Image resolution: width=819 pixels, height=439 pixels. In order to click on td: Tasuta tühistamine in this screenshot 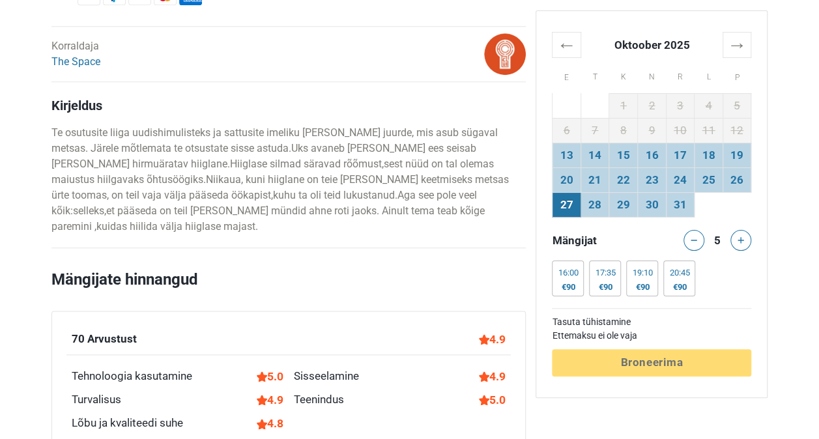, I will do `click(651, 322)`.